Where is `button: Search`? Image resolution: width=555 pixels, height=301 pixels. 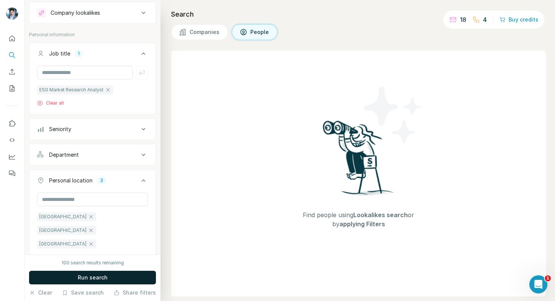 button: Search is located at coordinates (12, 55).